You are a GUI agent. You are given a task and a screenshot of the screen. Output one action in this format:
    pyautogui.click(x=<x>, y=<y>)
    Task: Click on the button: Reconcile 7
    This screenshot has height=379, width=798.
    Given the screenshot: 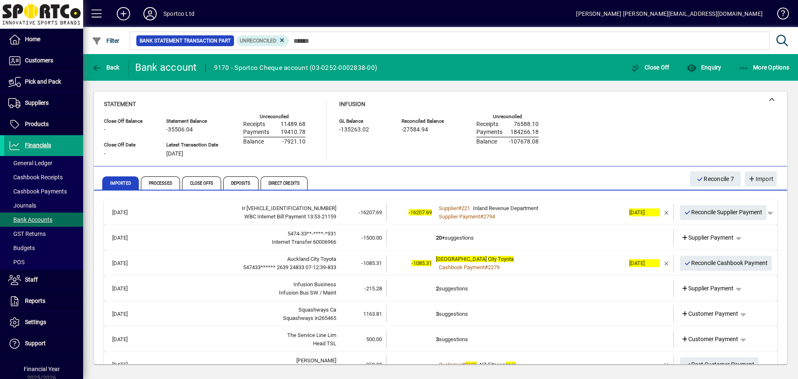 What is the action you would take?
    pyautogui.click(x=716, y=179)
    